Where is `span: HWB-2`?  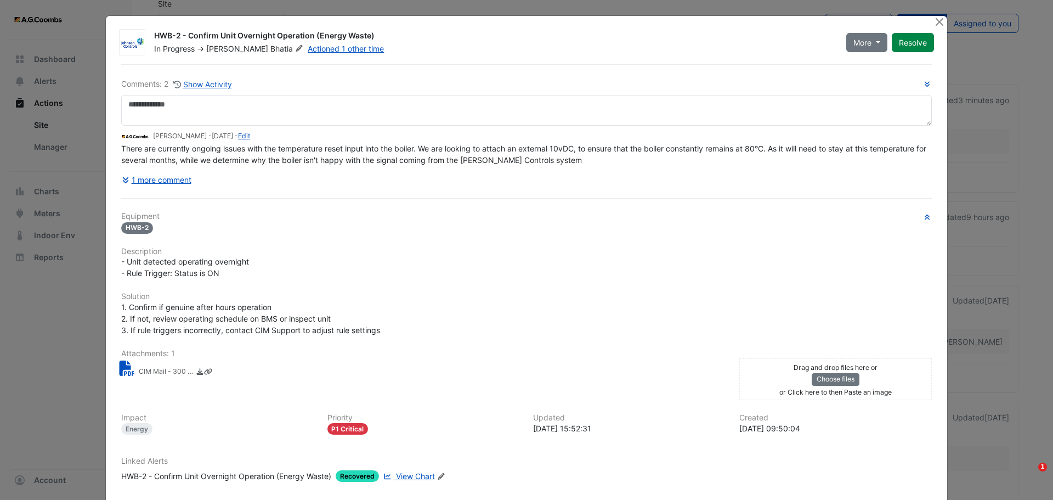
span: HWB-2 is located at coordinates (137, 228).